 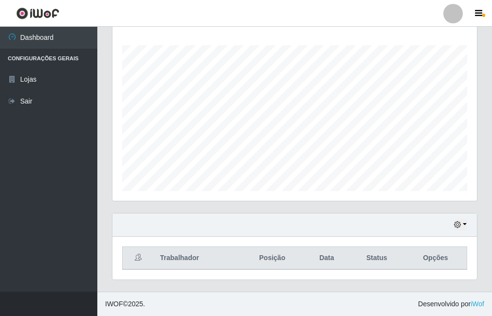 What do you see at coordinates (436, 258) in the screenshot?
I see `th: Opções` at bounding box center [436, 258].